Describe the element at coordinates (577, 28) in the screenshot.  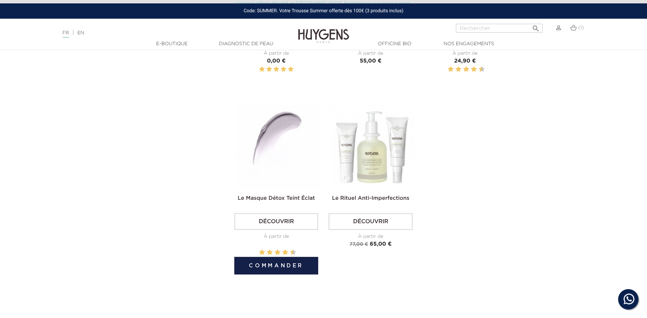
I see `a: (1)` at that location.